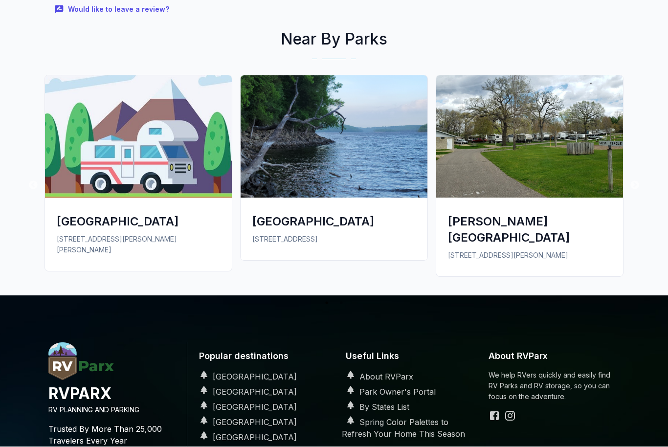 The height and width of the screenshot is (447, 668). I want to click on button: Next, so click(635, 186).